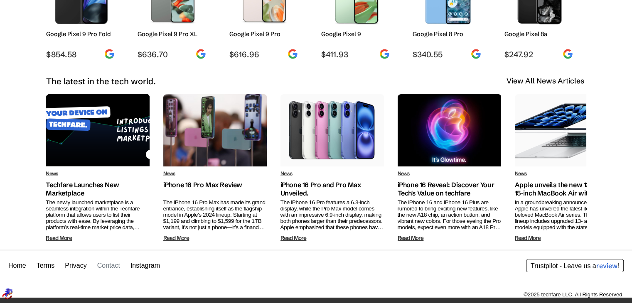 The height and width of the screenshot is (303, 632). I want to click on a: Contact, so click(108, 266).